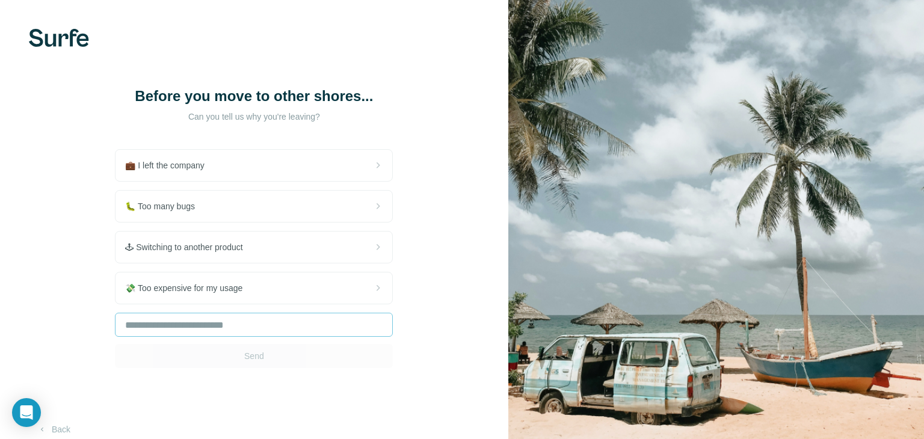 Image resolution: width=924 pixels, height=439 pixels. What do you see at coordinates (254, 117) in the screenshot?
I see `p: Can you tell us why you're leaving?` at bounding box center [254, 117].